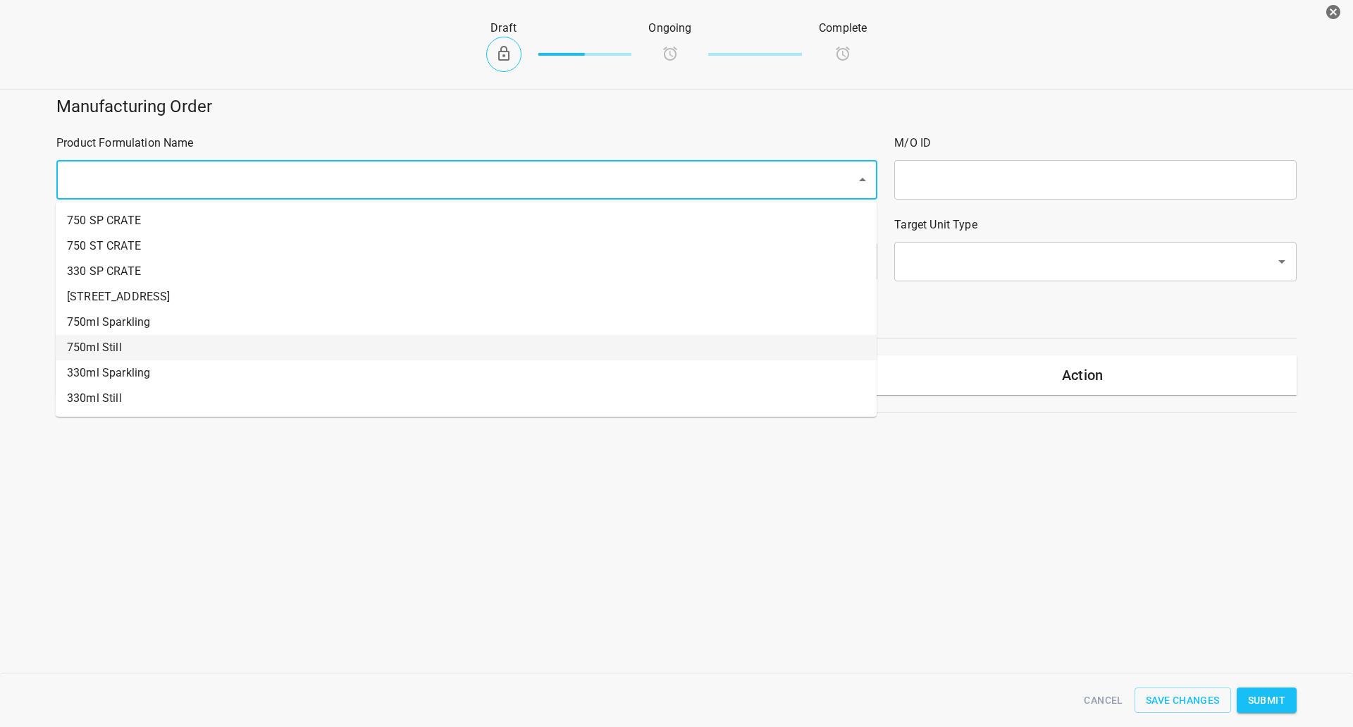 The image size is (1353, 727). Describe the element at coordinates (1183, 700) in the screenshot. I see `span: Save Changes` at that location.